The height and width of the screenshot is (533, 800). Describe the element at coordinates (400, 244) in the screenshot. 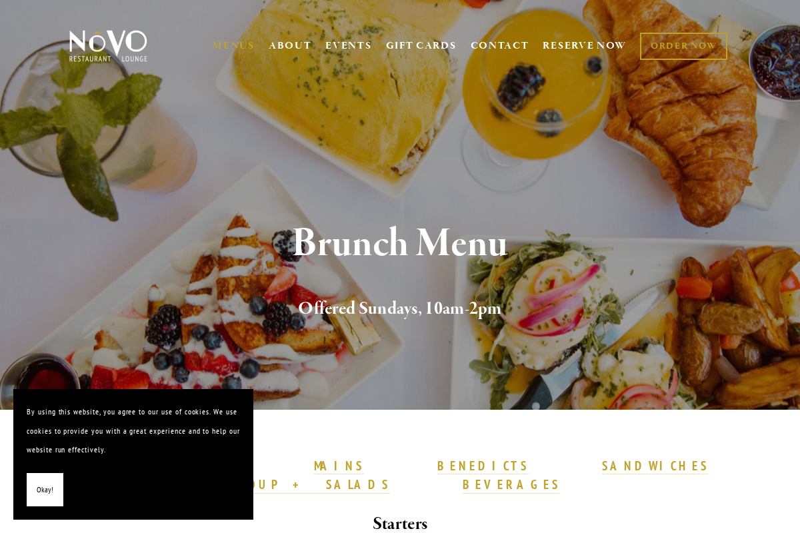

I see `h1: Brunch Menu` at that location.